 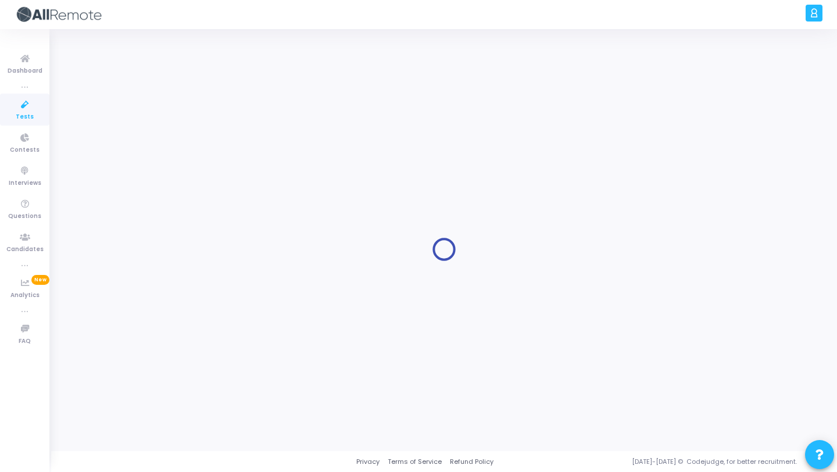 I want to click on a: Terms of Service, so click(x=414, y=461).